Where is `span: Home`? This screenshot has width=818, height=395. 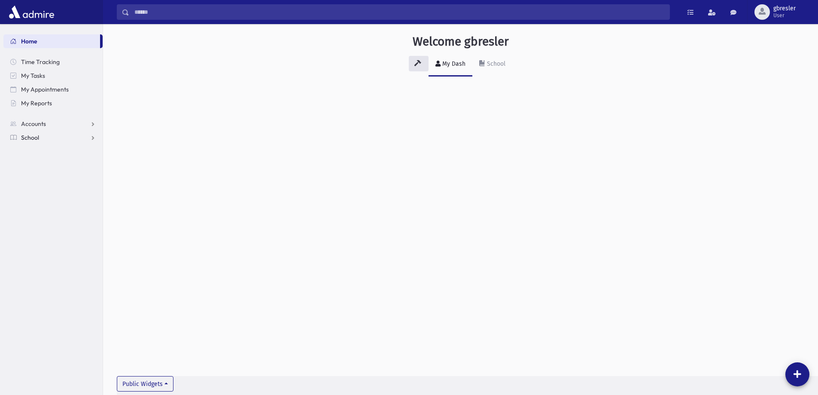
span: Home is located at coordinates (29, 41).